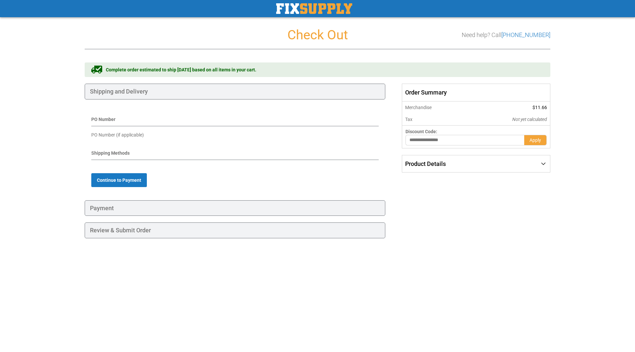  I want to click on span: Not yet calculated, so click(529, 119).